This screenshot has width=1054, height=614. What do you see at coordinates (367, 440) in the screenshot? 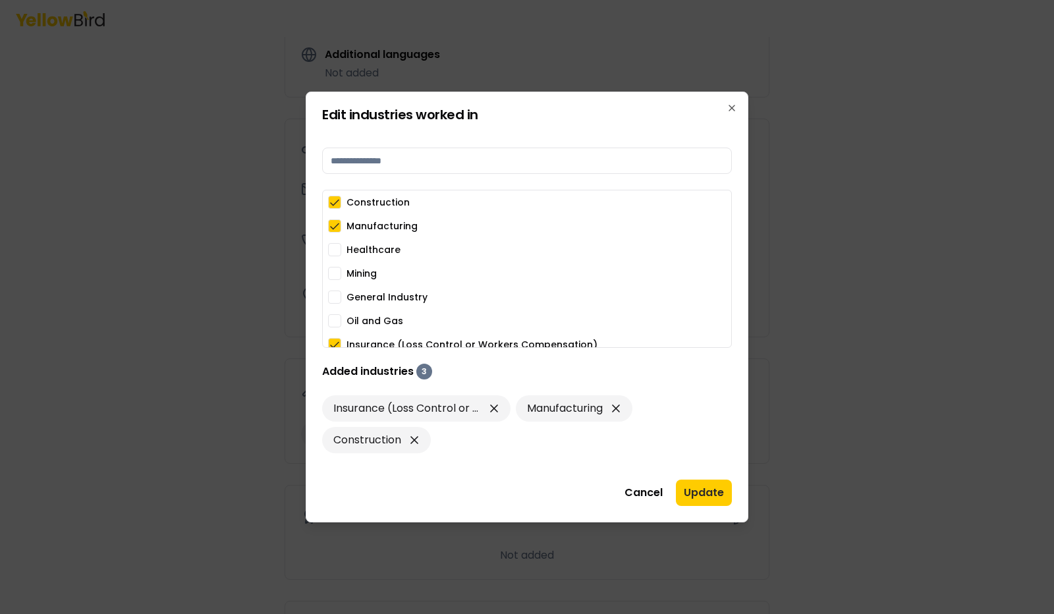
I see `span: Construction` at bounding box center [367, 440].